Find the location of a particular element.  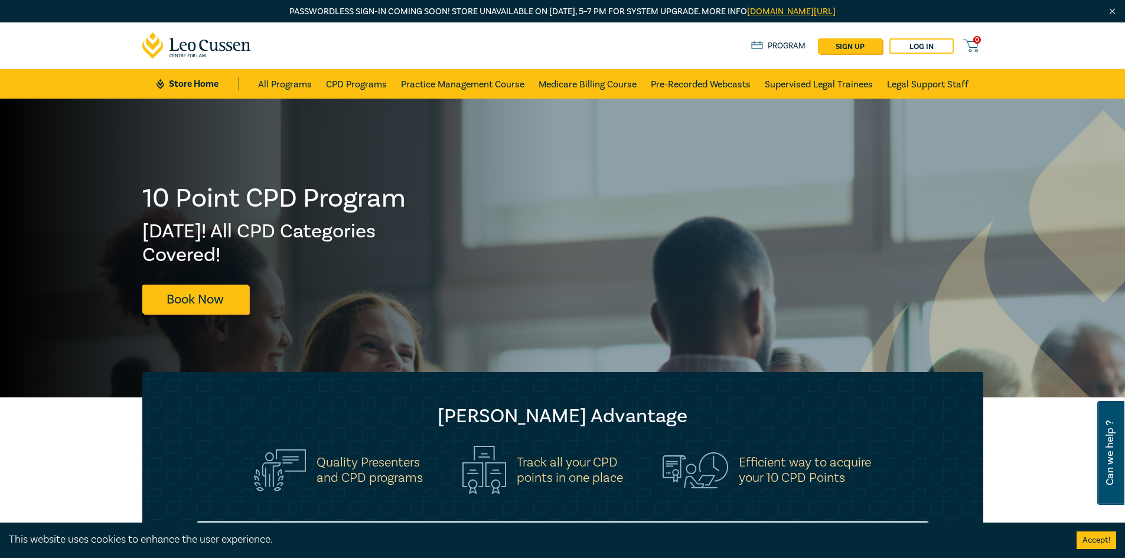

a: Medicare Billing Course is located at coordinates (587, 84).